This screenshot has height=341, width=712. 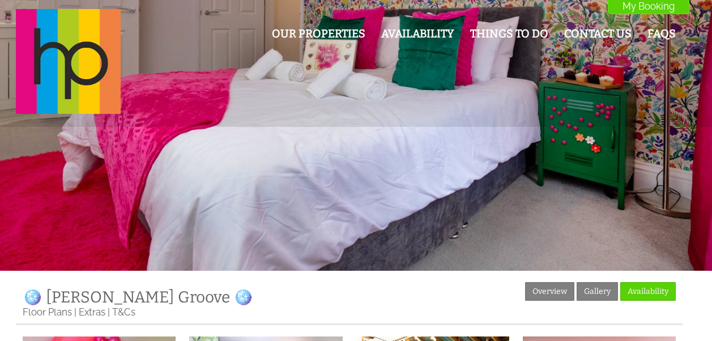 I want to click on a: Our Properties, so click(x=318, y=33).